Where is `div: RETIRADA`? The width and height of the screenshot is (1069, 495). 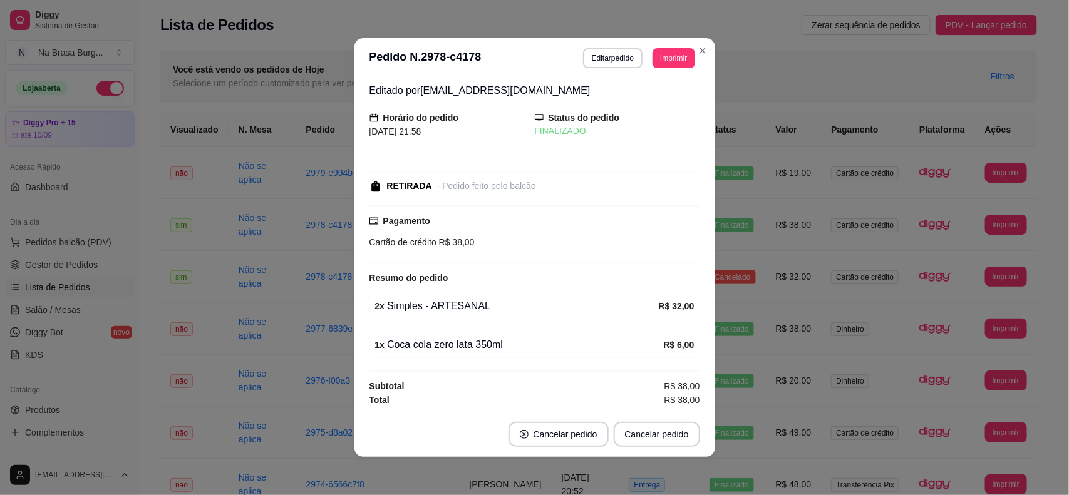 div: RETIRADA is located at coordinates (410, 186).